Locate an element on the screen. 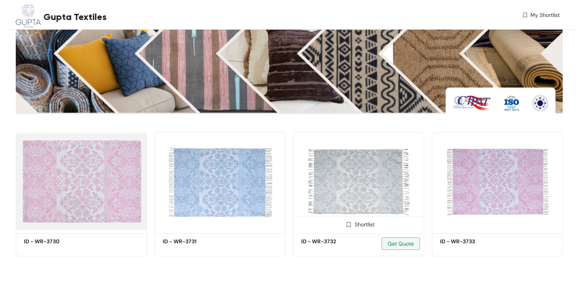 The height and width of the screenshot is (281, 585). img: 60a77bd3-0db2-4b3f-9dbd-b4a2ac0596b3 is located at coordinates (359, 181).